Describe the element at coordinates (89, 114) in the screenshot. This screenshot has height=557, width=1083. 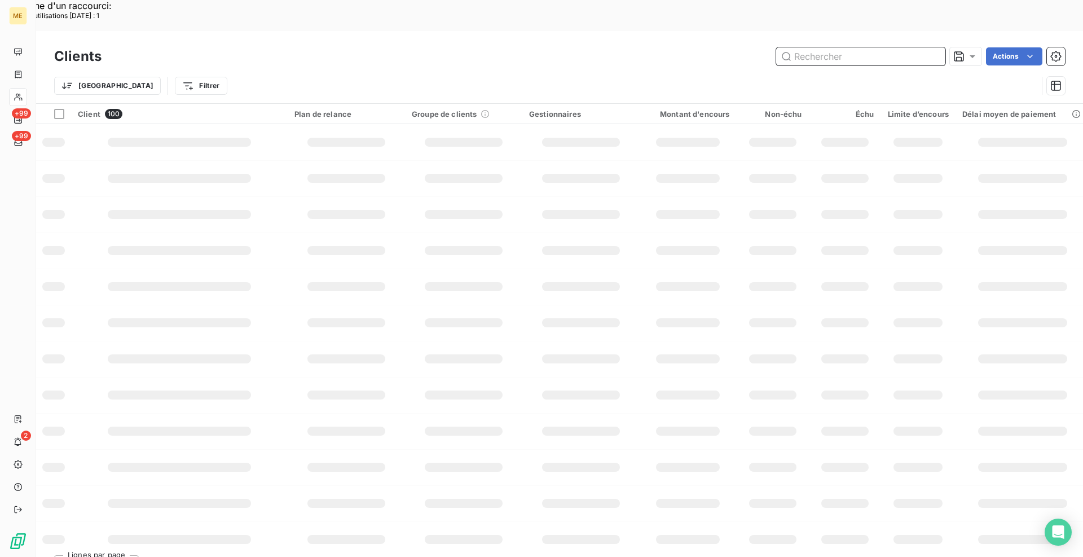
I see `span: Client` at that location.